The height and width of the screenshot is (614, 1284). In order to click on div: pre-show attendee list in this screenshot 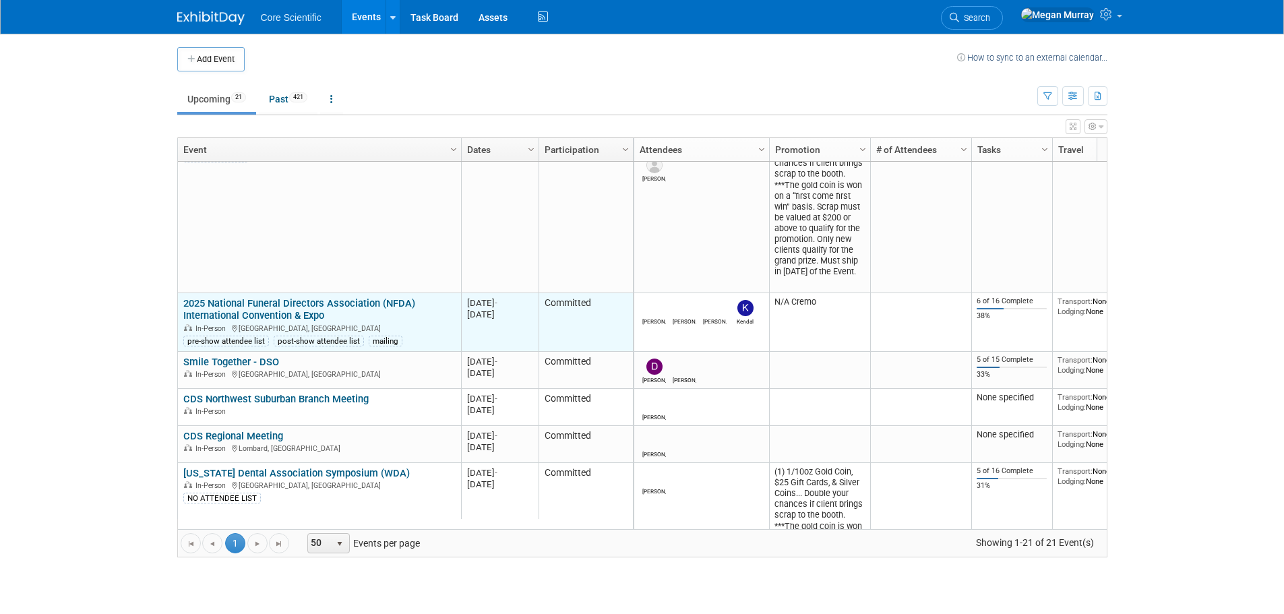, I will do `click(226, 341)`.